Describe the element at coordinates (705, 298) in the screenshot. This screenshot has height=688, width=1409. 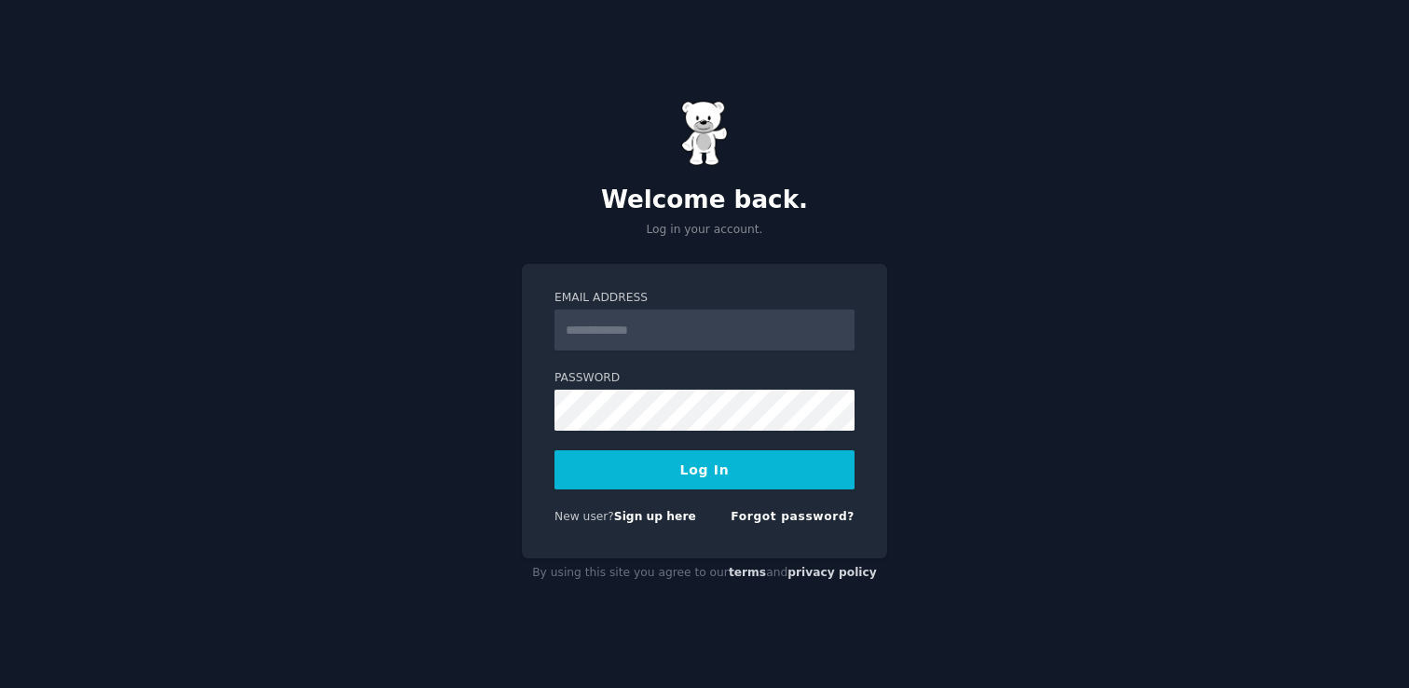
I see `label: Email Address` at that location.